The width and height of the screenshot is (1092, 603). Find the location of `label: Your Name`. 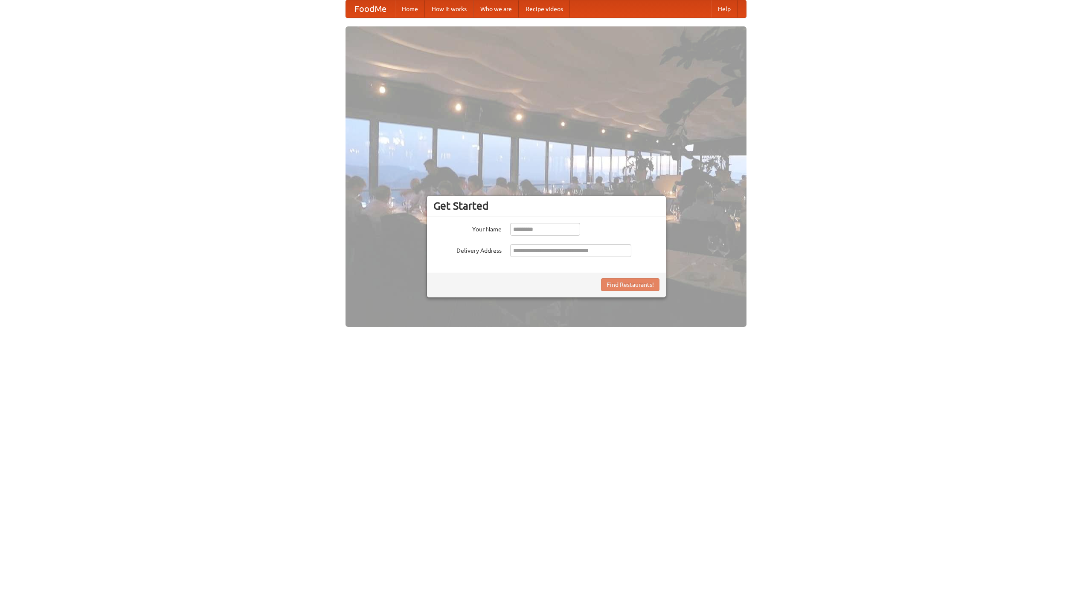

label: Your Name is located at coordinates (467, 228).